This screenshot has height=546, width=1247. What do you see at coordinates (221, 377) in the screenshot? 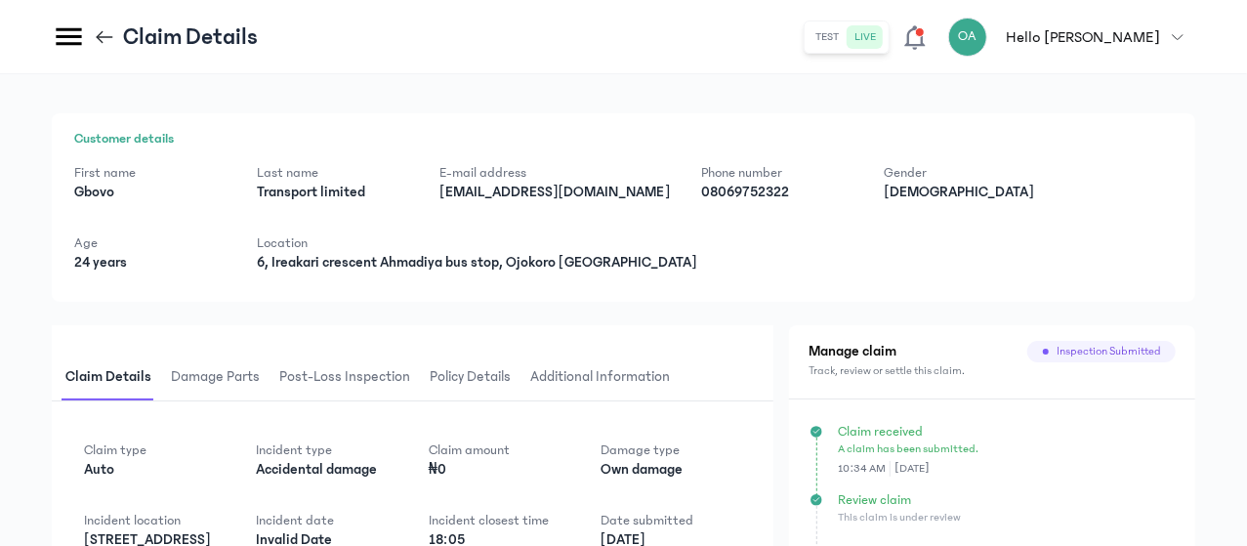
I see `button: Damage parts` at bounding box center [221, 377].